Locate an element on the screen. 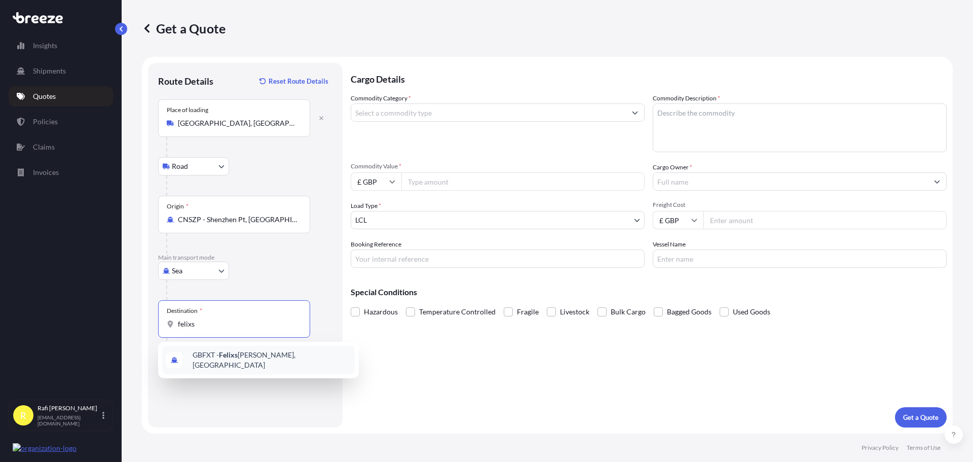 This screenshot has width=973, height=462. span: Load Type is located at coordinates (366, 206).